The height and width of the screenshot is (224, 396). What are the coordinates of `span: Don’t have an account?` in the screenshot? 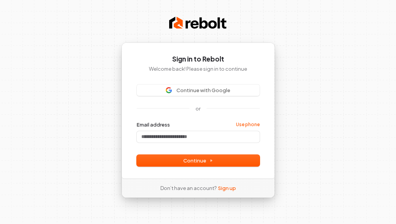 It's located at (188, 188).